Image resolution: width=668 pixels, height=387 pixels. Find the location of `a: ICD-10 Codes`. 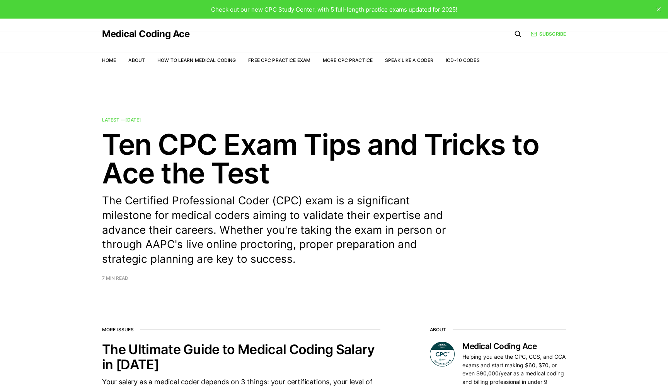

a: ICD-10 Codes is located at coordinates (463, 60).